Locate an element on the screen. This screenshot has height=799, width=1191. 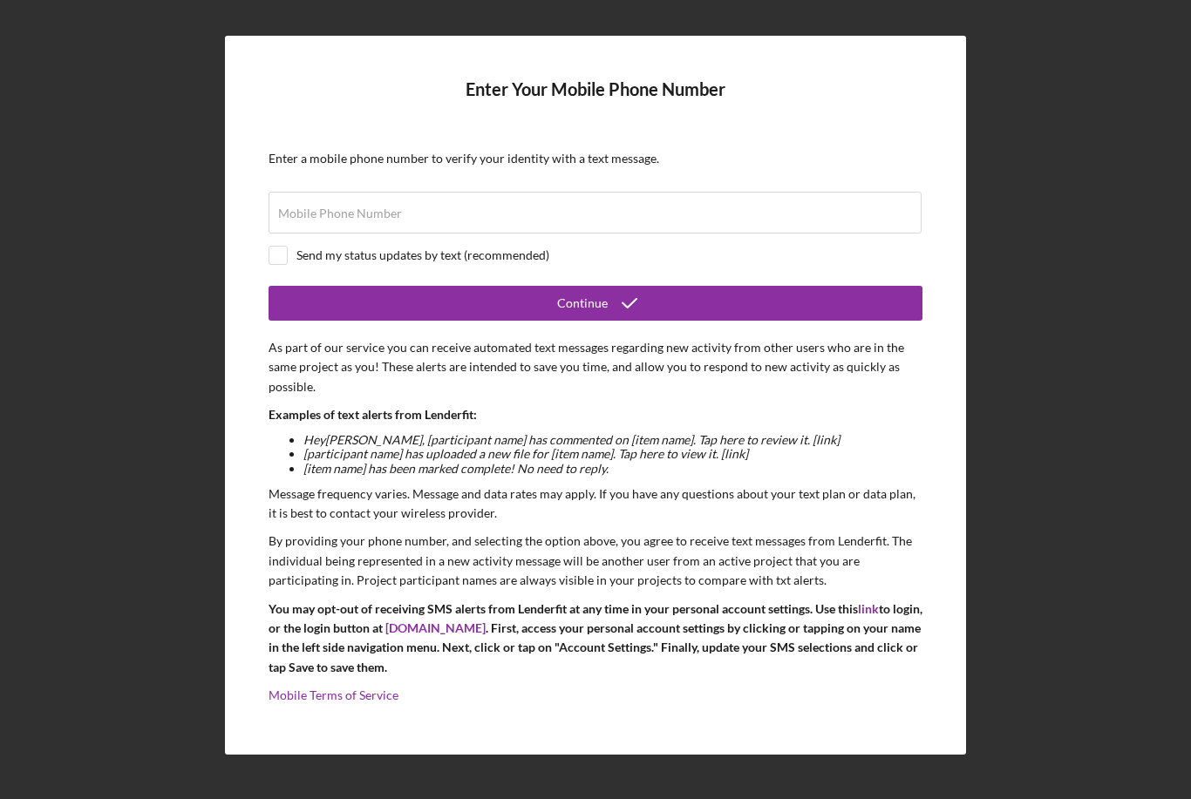
label: Mobile Phone Number is located at coordinates (340, 214).